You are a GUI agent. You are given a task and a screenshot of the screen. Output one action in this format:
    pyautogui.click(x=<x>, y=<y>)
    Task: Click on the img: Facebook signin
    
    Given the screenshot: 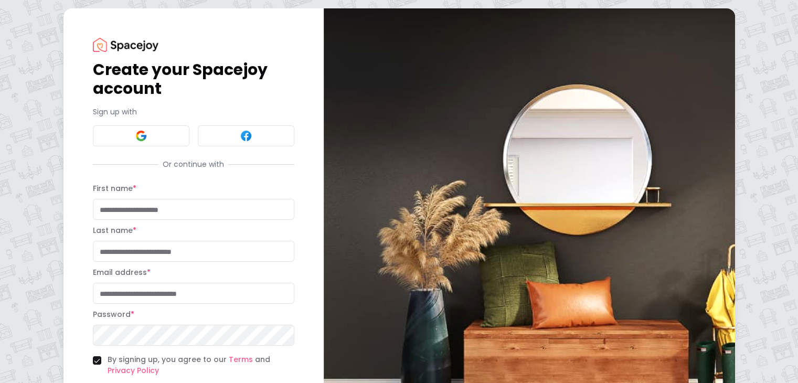 What is the action you would take?
    pyautogui.click(x=246, y=136)
    